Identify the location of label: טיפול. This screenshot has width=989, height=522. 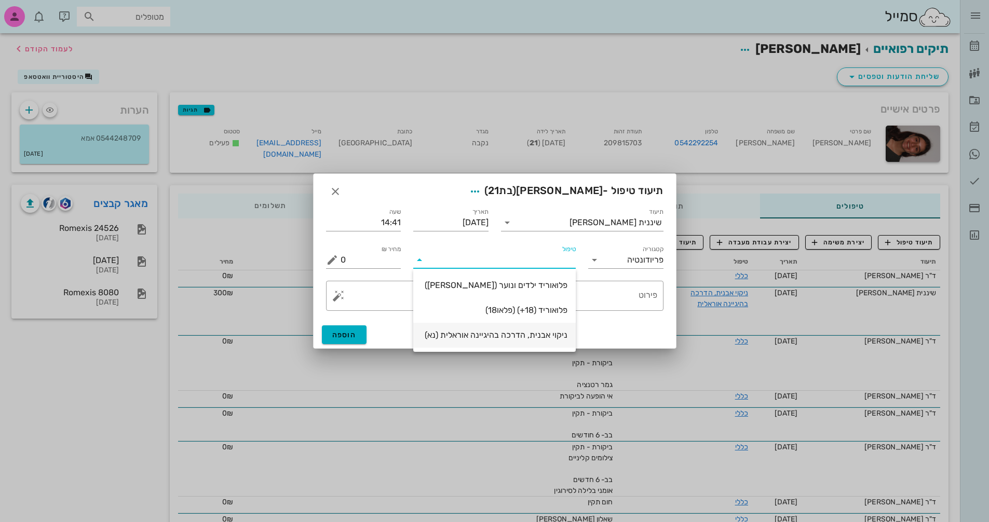
(569, 249).